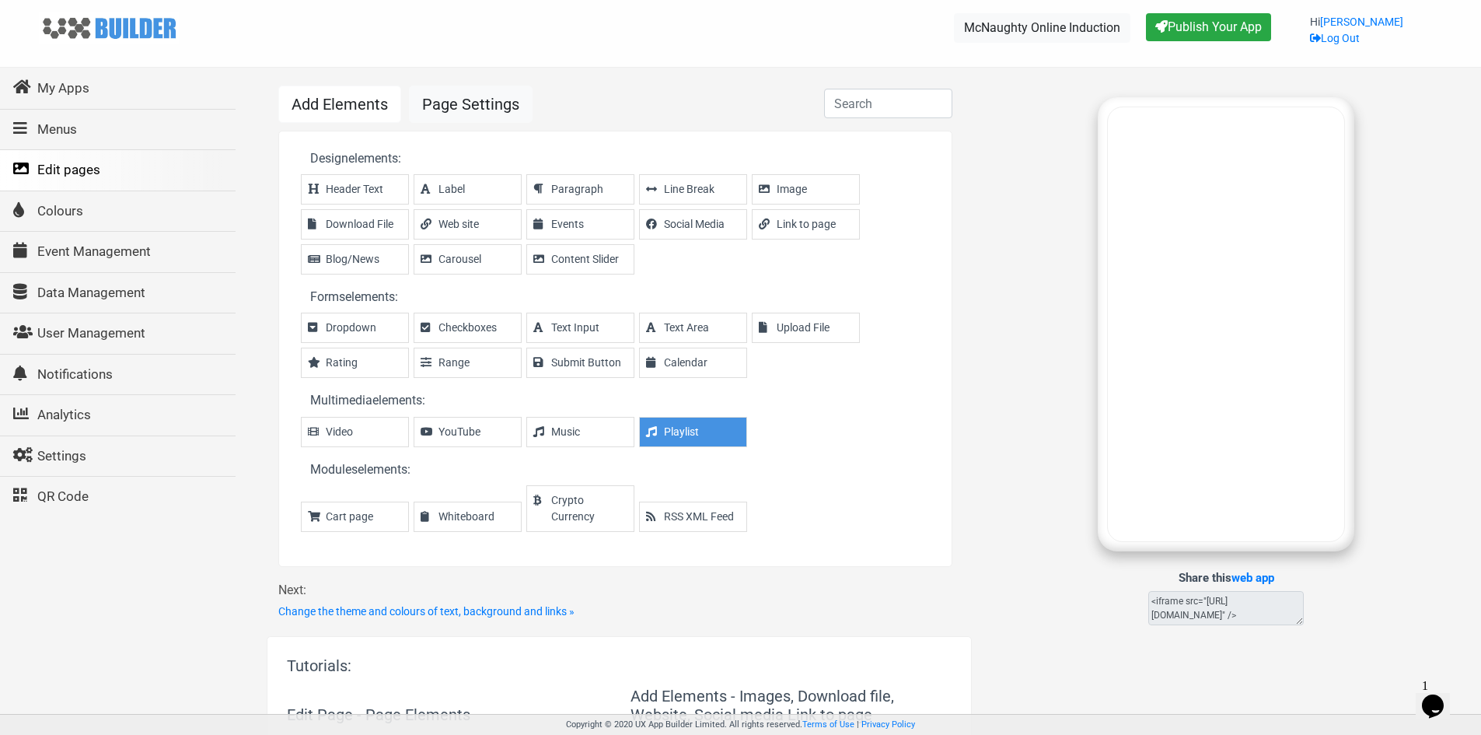 The height and width of the screenshot is (735, 1481). I want to click on span: Rating, so click(363, 362).